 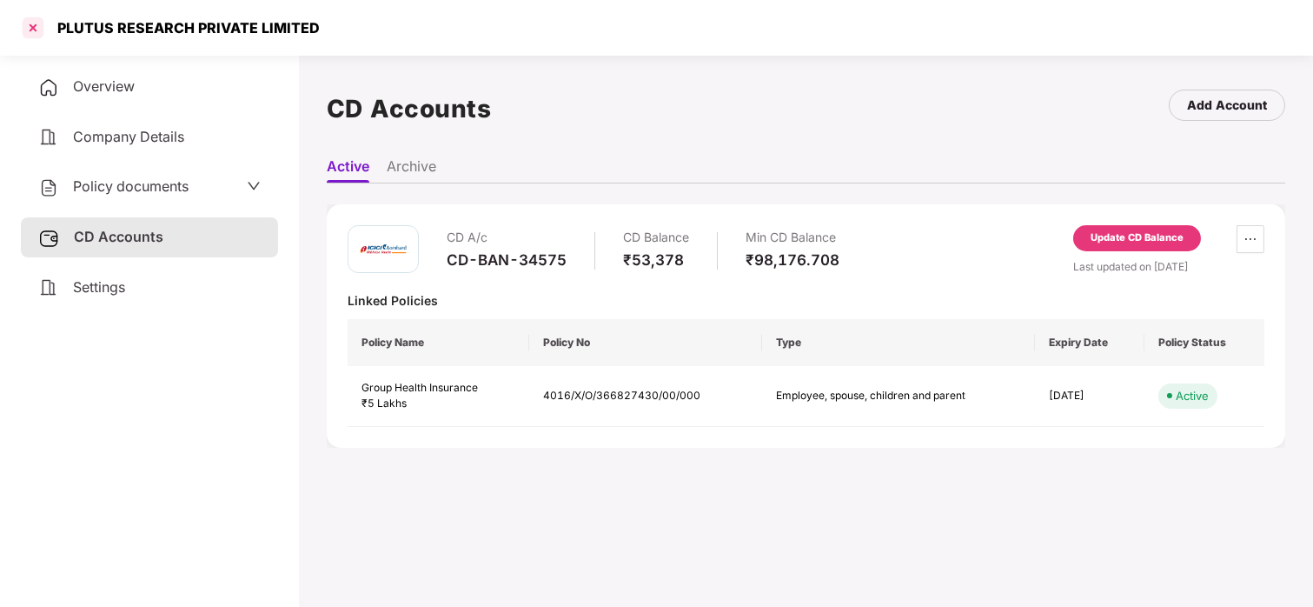 I want to click on div: Linked Policies, so click(x=806, y=300).